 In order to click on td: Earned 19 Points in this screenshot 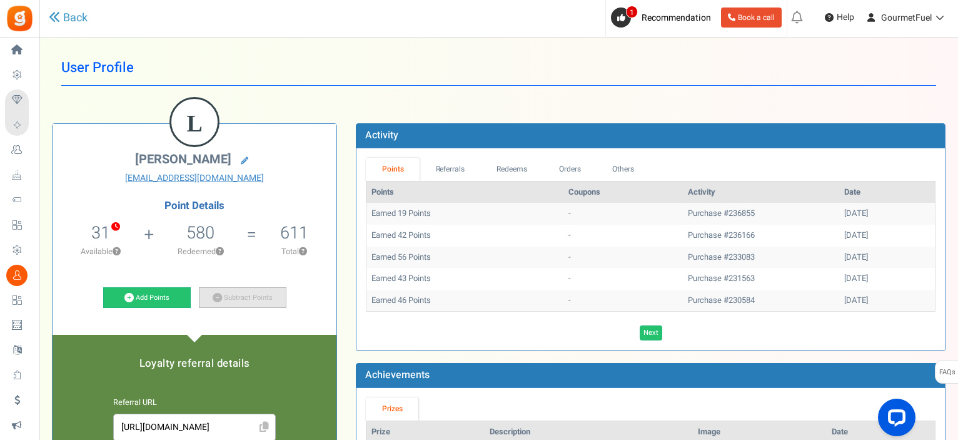, I will do `click(465, 213)`.